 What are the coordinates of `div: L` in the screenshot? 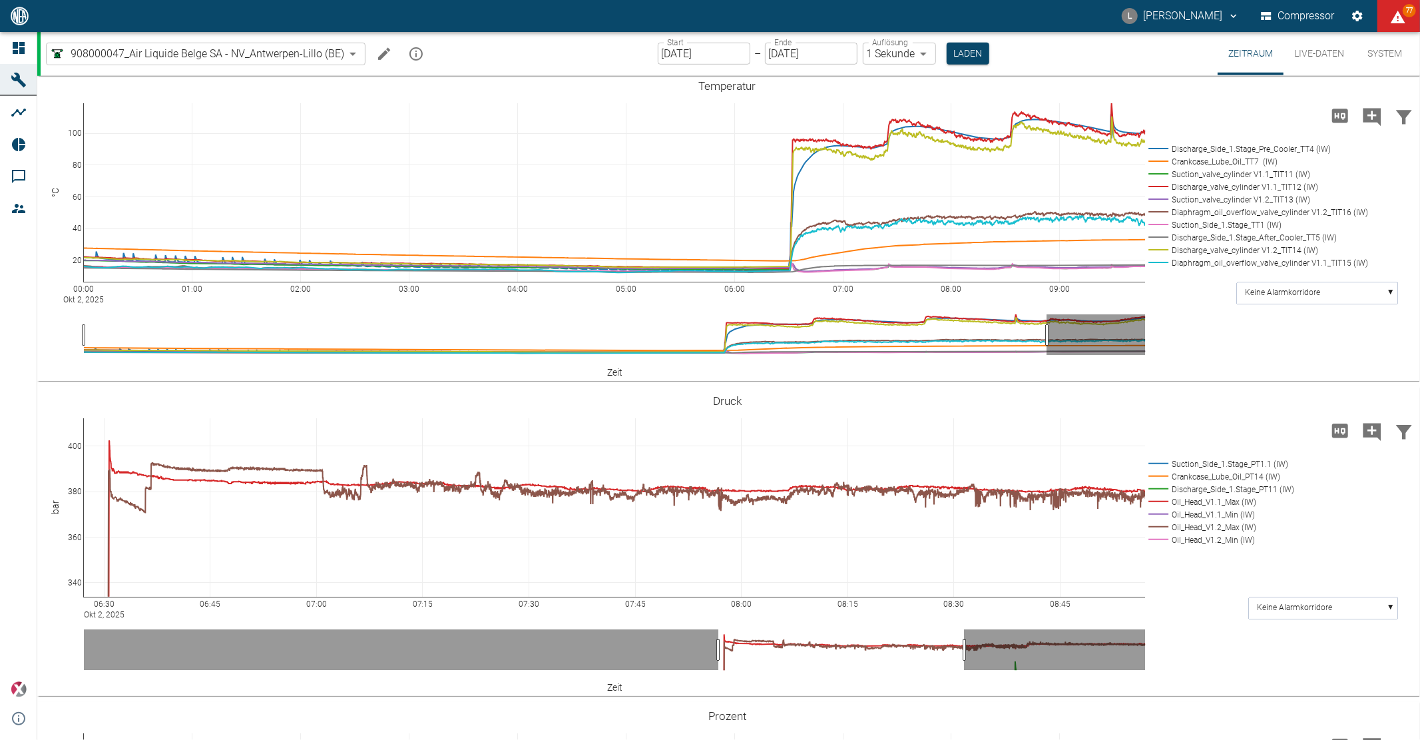 It's located at (1130, 16).